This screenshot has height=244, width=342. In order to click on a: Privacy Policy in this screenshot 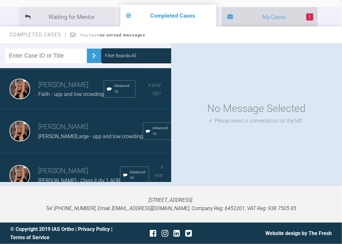, I will do `click(94, 229)`.